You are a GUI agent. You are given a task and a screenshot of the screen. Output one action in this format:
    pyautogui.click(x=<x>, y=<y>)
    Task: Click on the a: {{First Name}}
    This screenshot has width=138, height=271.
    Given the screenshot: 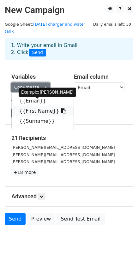 What is the action you would take?
    pyautogui.click(x=43, y=111)
    